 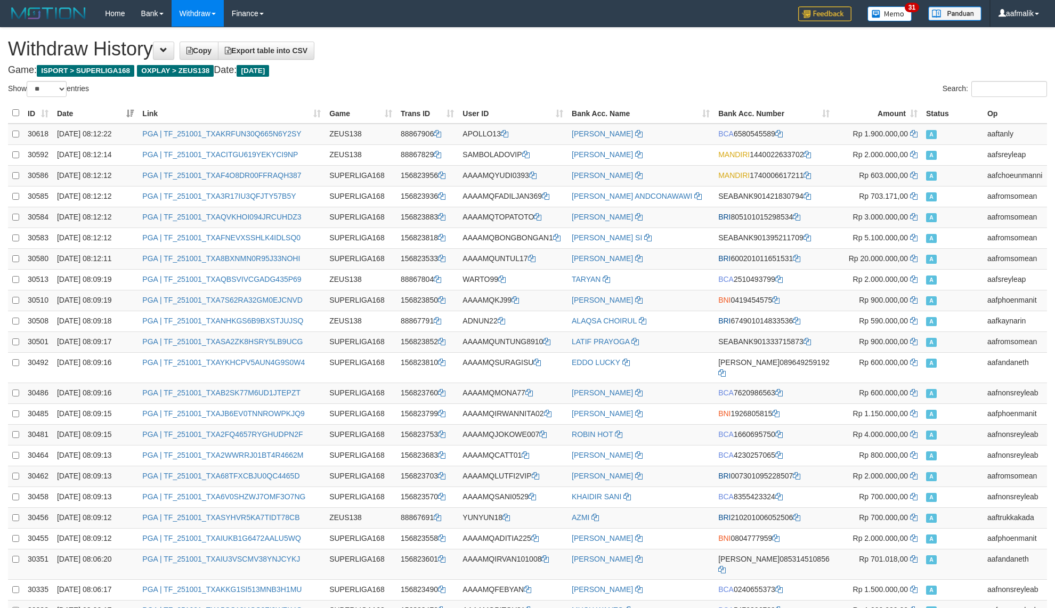 I want to click on a: KHAIDIR SANI, so click(x=596, y=497).